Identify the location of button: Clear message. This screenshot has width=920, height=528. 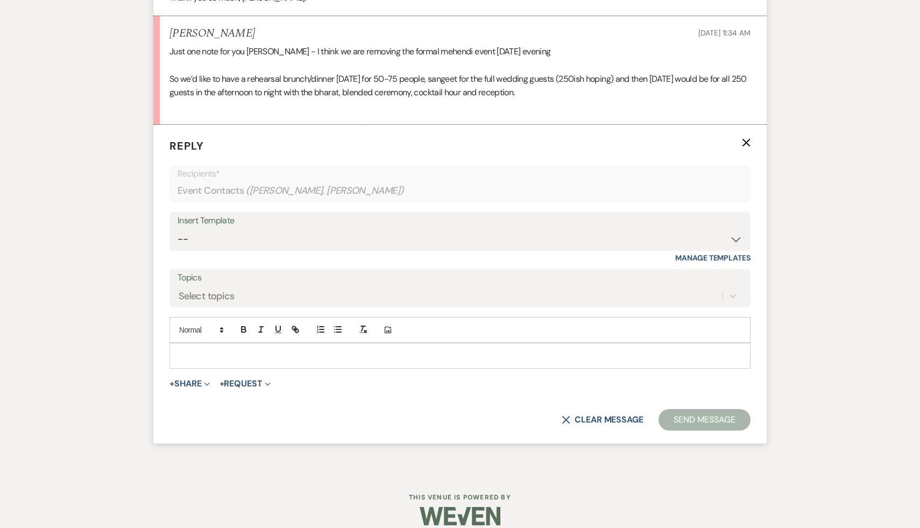
(602, 420).